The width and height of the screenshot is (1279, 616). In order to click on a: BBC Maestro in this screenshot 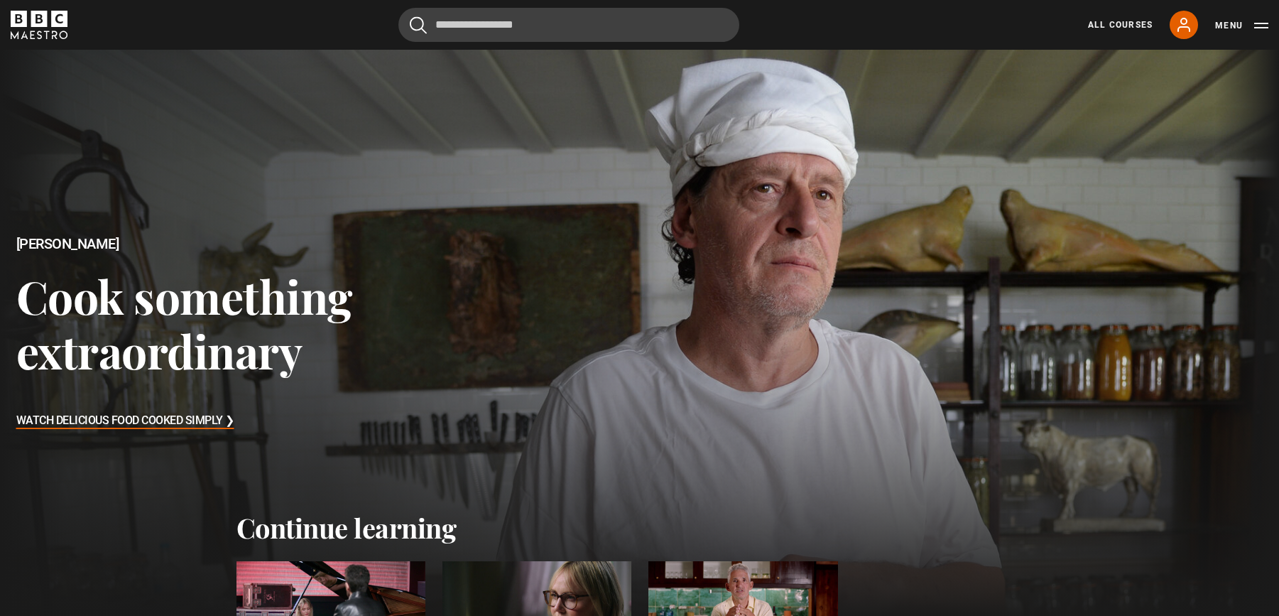, I will do `click(39, 25)`.